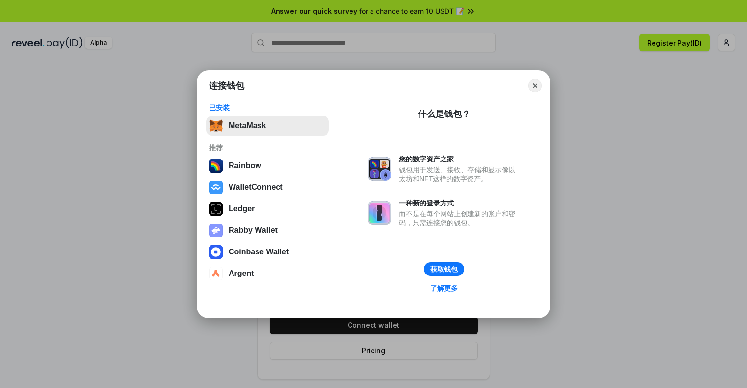  I want to click on div: 您的数字资产之家, so click(460, 159).